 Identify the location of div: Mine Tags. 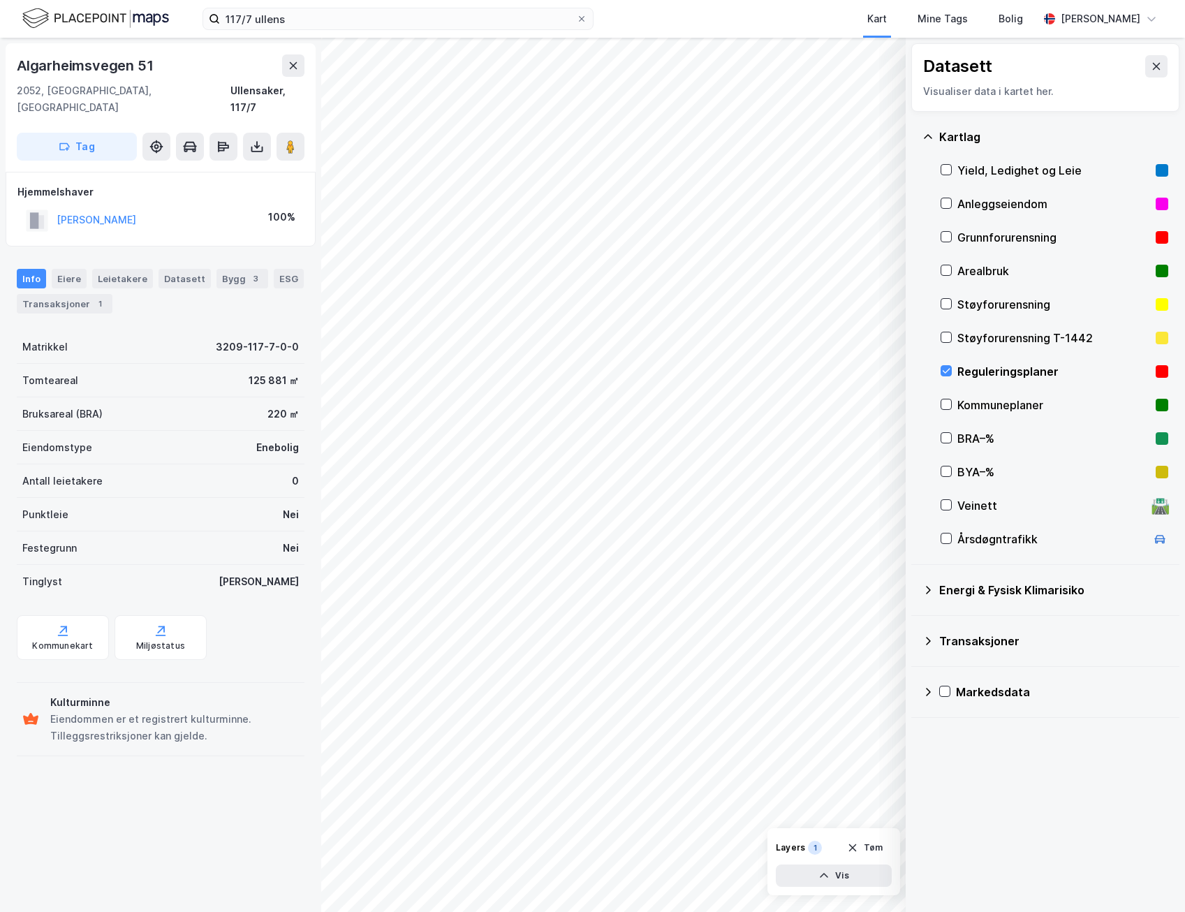
(943, 19).